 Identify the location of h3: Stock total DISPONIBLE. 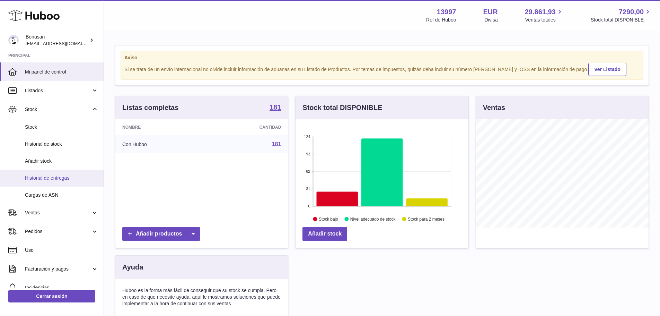
(342, 107).